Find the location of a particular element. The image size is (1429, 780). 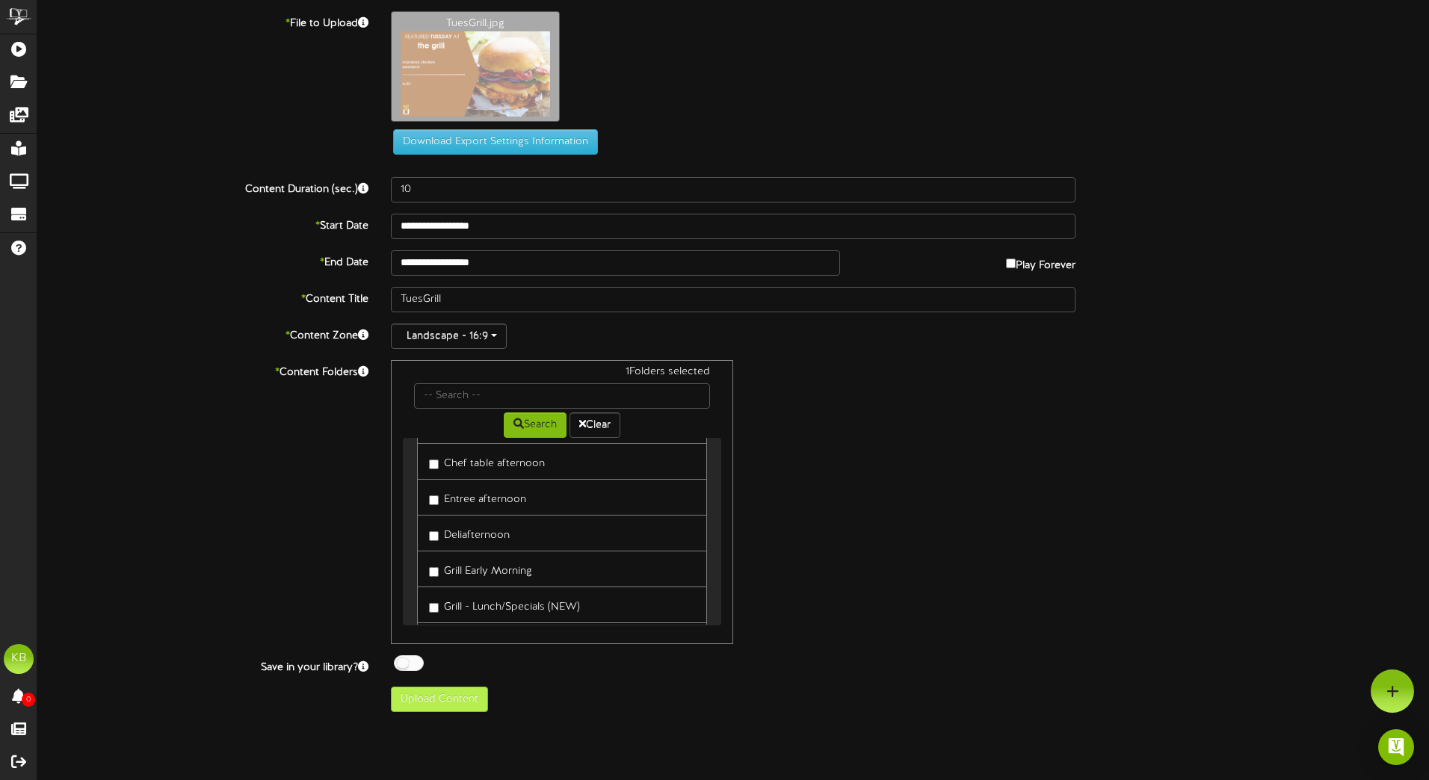

label: Deliafternoon is located at coordinates (469, 533).